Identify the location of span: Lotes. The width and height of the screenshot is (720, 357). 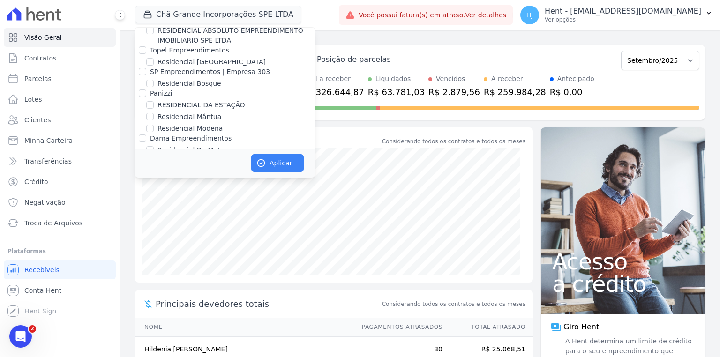
(33, 99).